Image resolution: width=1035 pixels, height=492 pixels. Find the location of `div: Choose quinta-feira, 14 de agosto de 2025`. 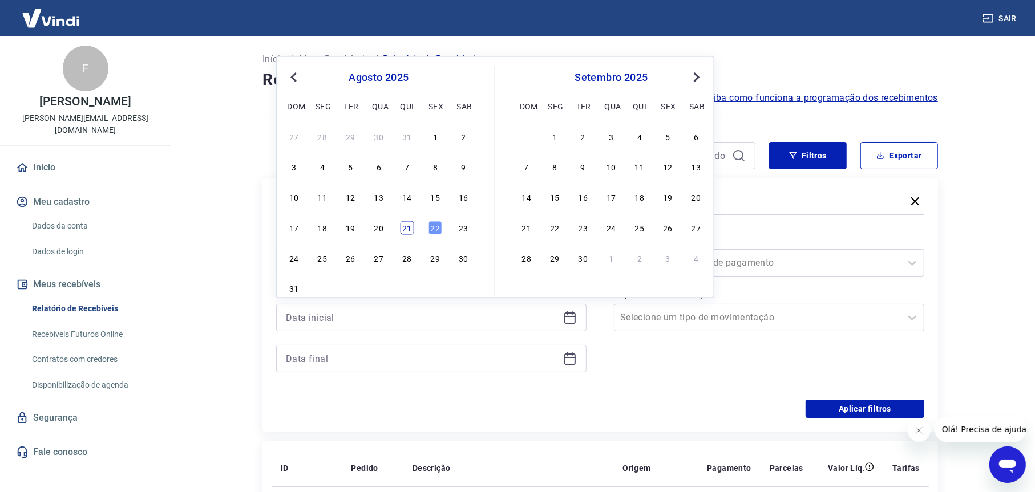

div: Choose quinta-feira, 14 de agosto de 2025 is located at coordinates (407, 197).